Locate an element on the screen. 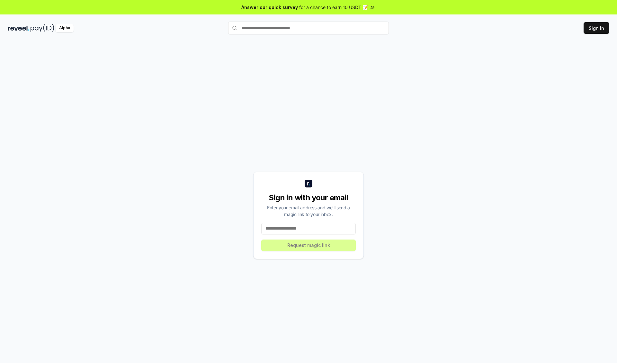 The height and width of the screenshot is (363, 617). div: Enter your email address and we’ll send a magic link to your inbox. is located at coordinates (309, 211).